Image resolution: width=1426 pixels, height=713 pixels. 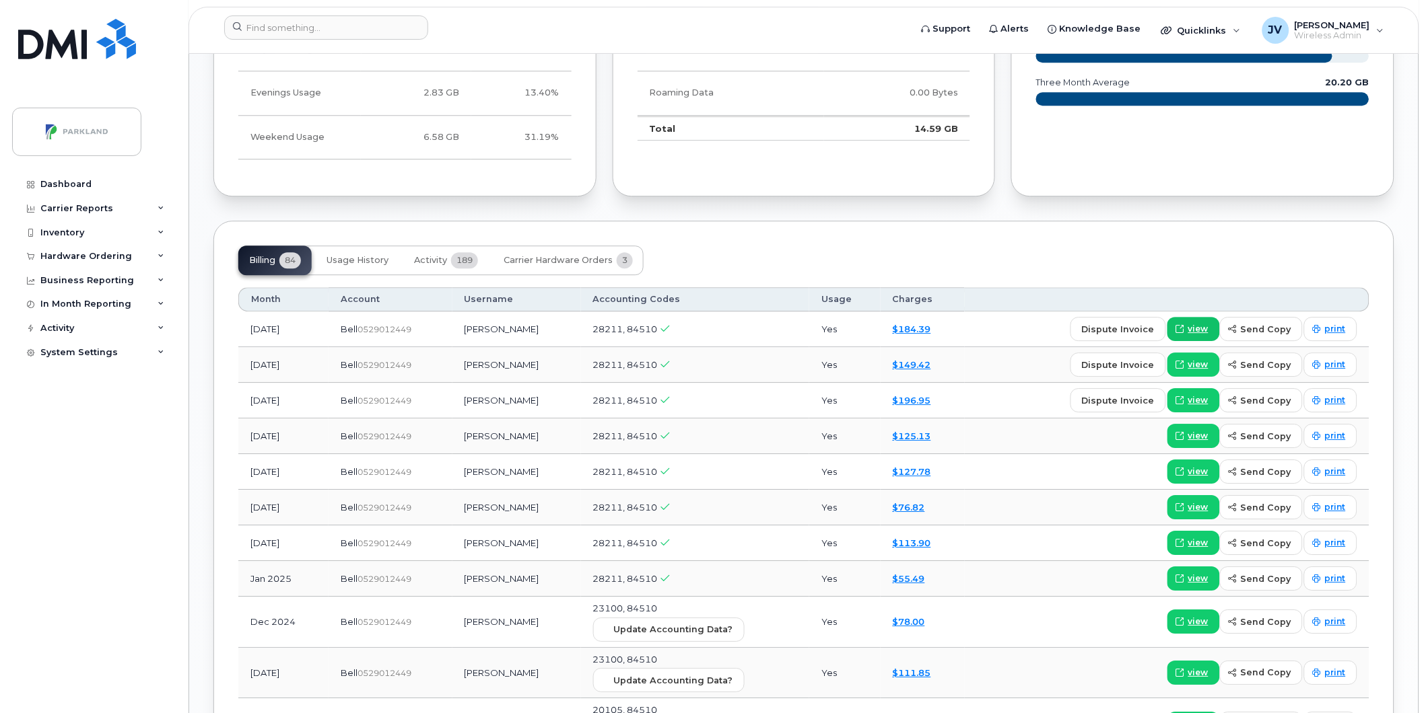 I want to click on td: 31.19%, so click(x=521, y=137).